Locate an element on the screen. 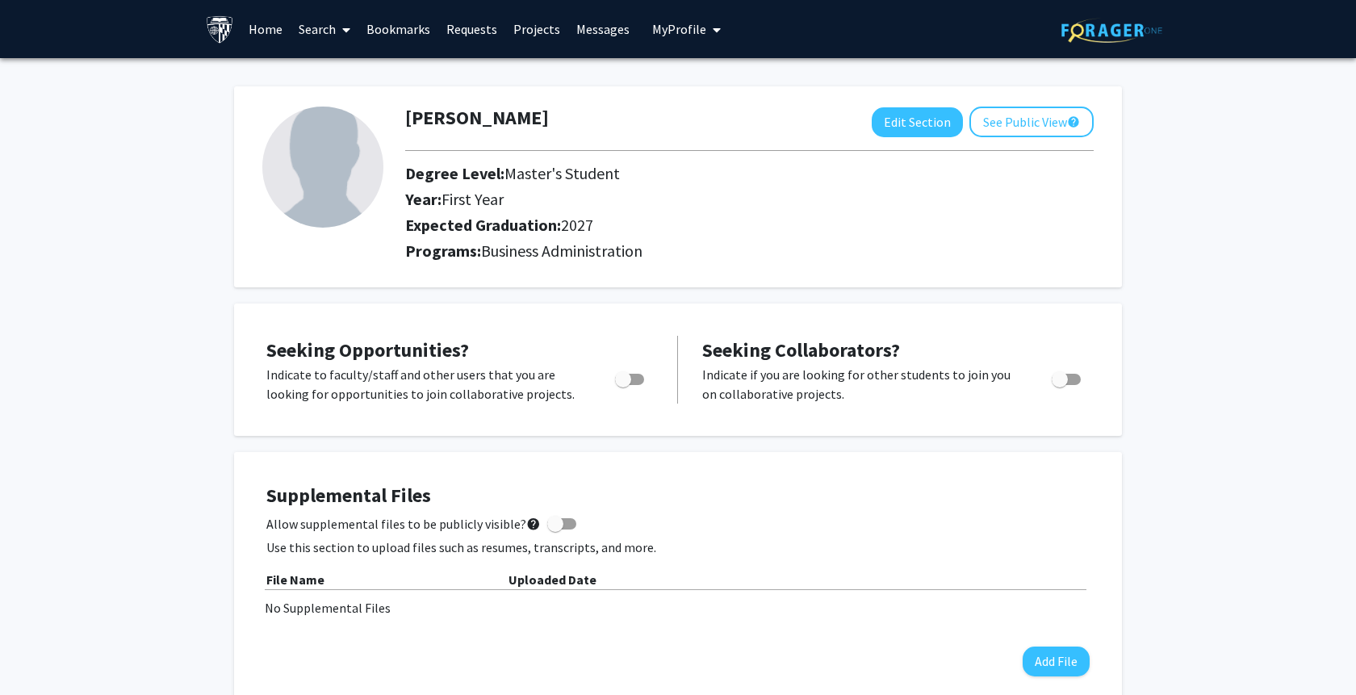 The image size is (1356, 695). h2: Programs: is located at coordinates (749, 251).